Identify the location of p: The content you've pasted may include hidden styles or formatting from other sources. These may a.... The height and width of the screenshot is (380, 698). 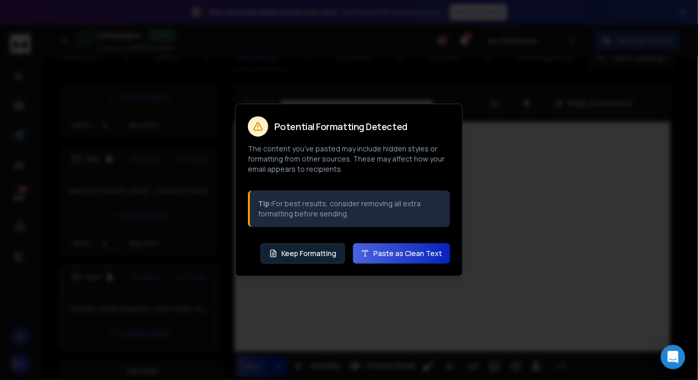
(349, 159).